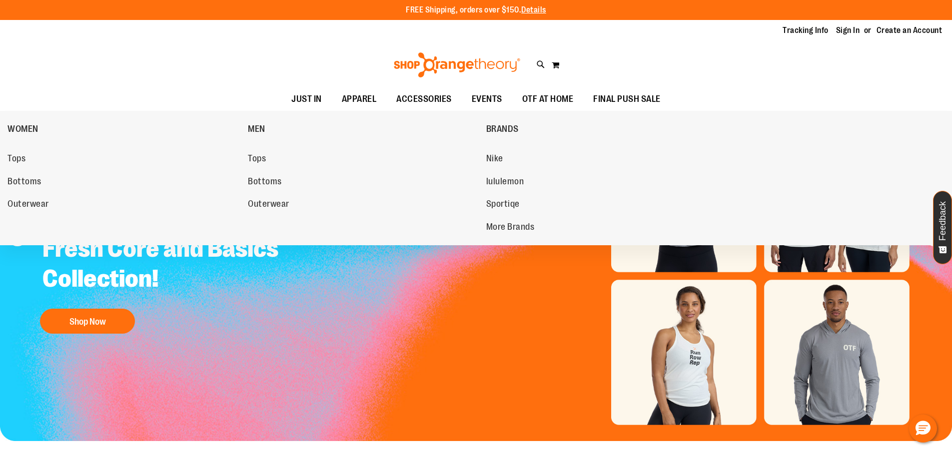 This screenshot has height=455, width=952. What do you see at coordinates (125, 129) in the screenshot?
I see `a: WOMEN` at bounding box center [125, 129].